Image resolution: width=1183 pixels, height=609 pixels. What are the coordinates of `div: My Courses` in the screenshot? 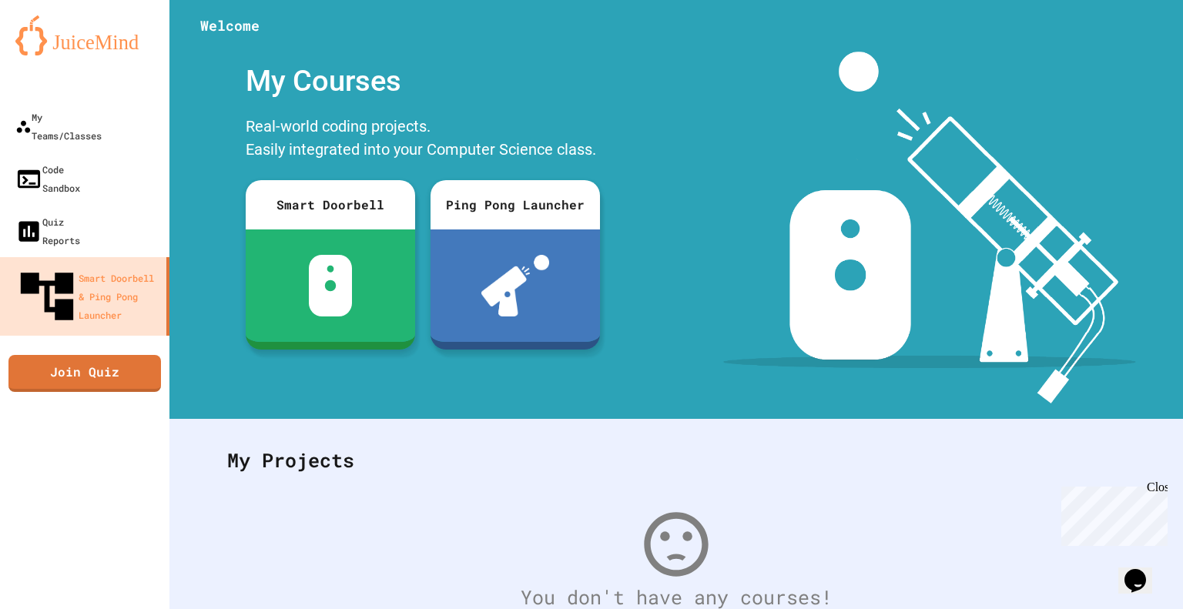 It's located at (423, 81).